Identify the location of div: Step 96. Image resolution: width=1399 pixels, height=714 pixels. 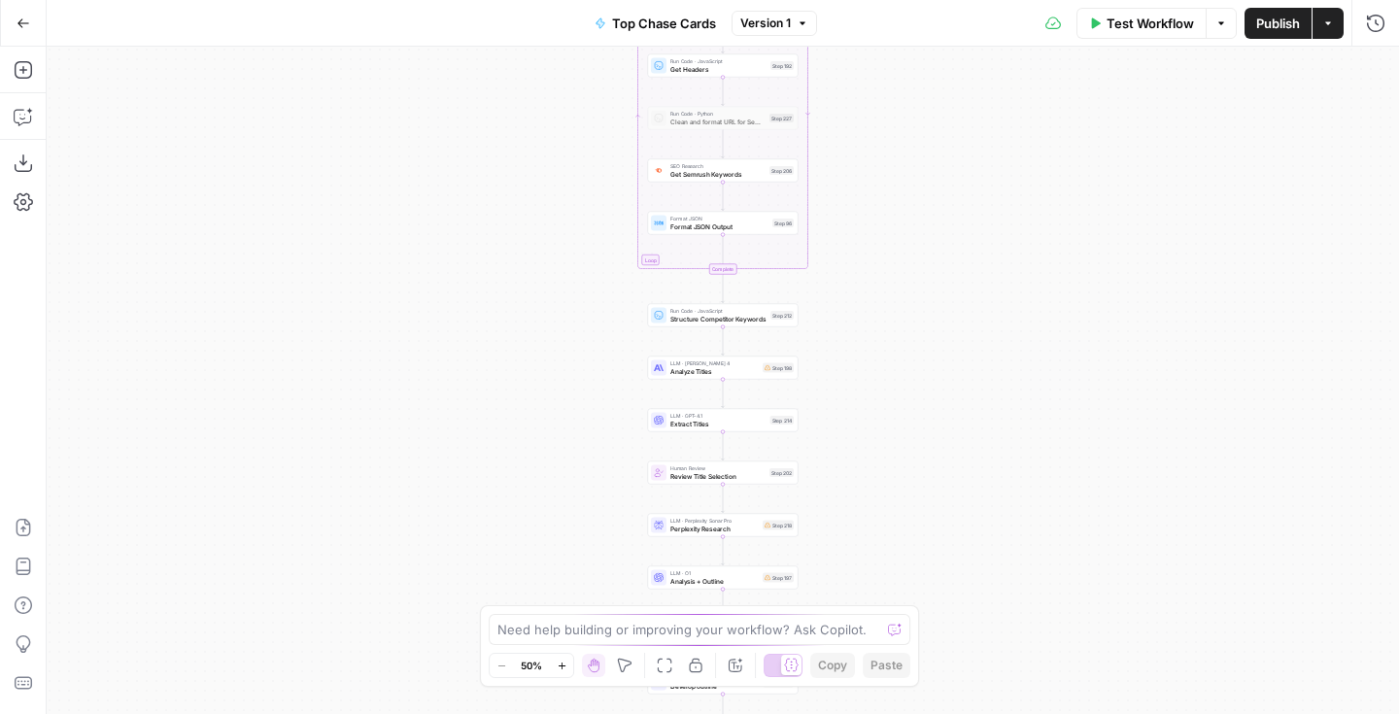
(783, 222).